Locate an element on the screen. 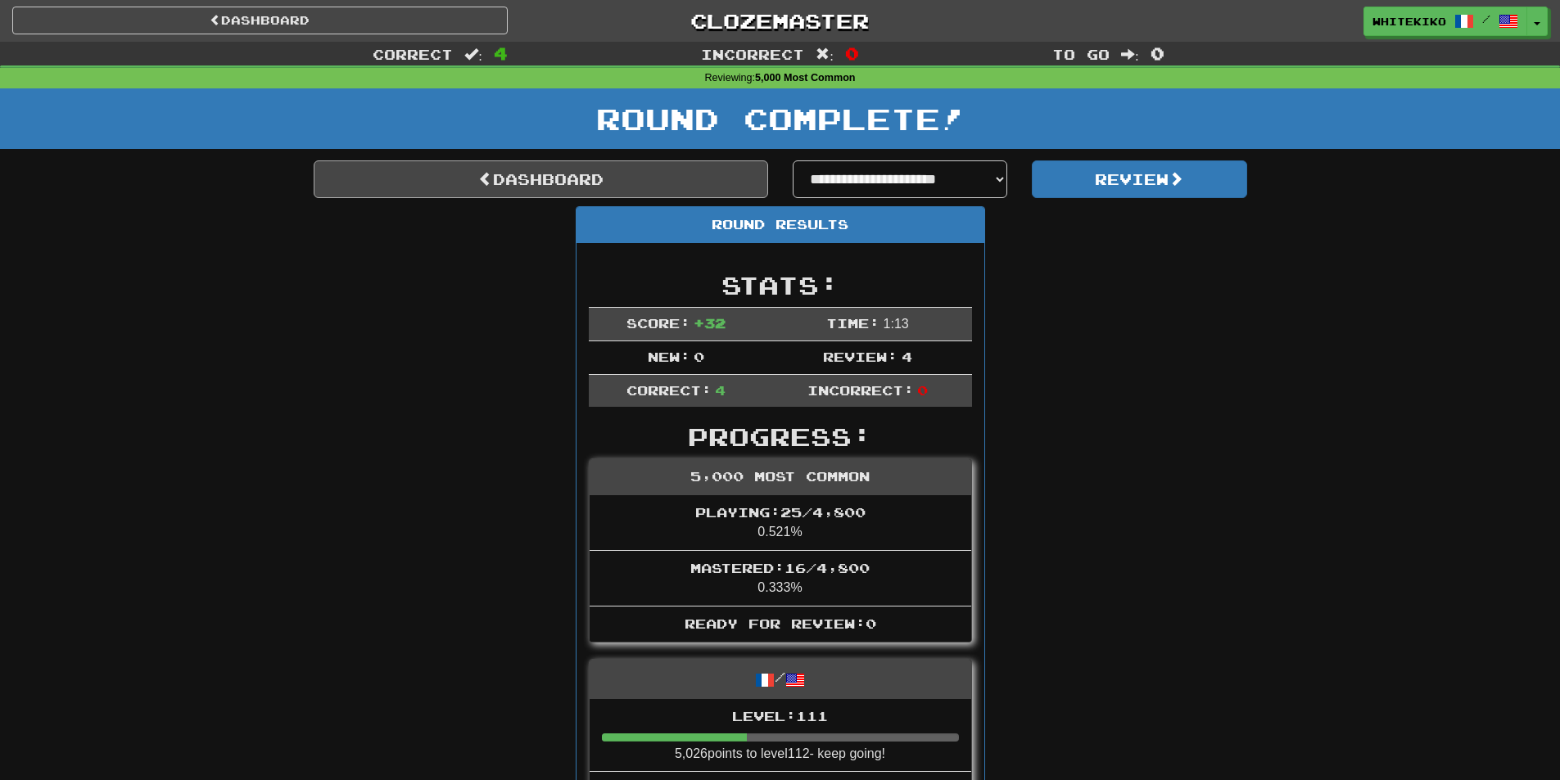  span: whitekiko is located at coordinates (1409, 21).